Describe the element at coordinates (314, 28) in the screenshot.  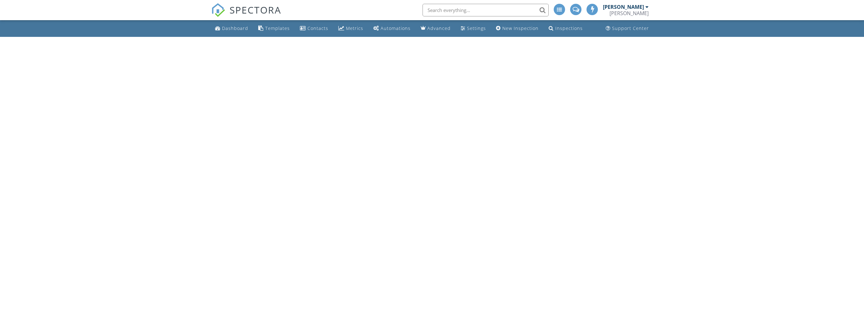
I see `a: Contacts` at that location.